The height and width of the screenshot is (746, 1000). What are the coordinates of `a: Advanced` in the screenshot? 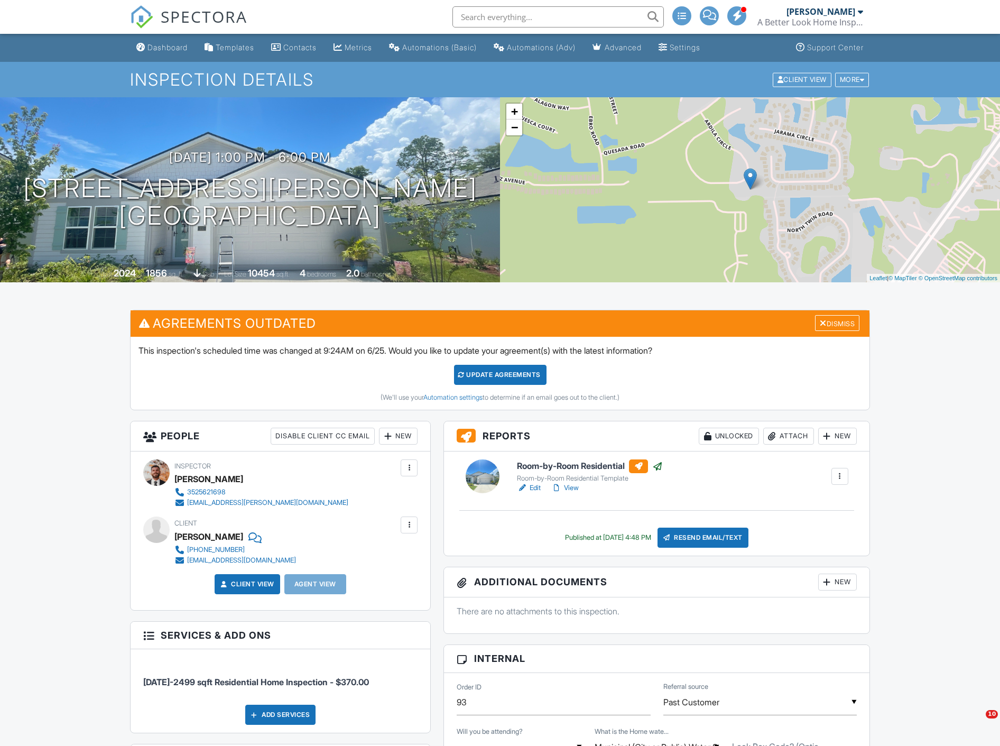 It's located at (617, 48).